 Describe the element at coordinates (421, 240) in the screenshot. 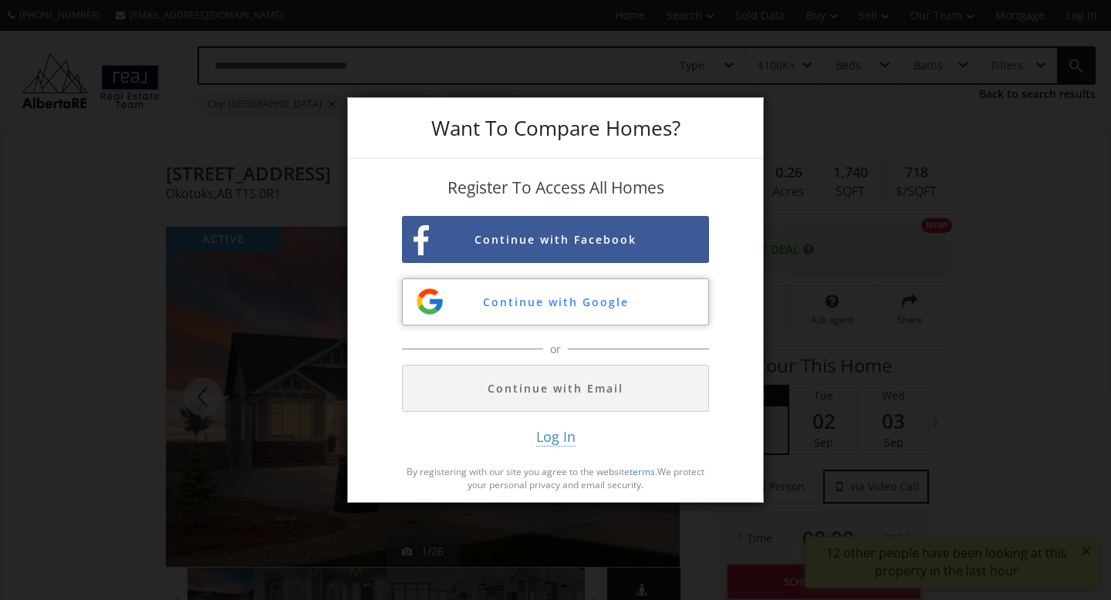

I see `img: facebook-sign-up` at that location.